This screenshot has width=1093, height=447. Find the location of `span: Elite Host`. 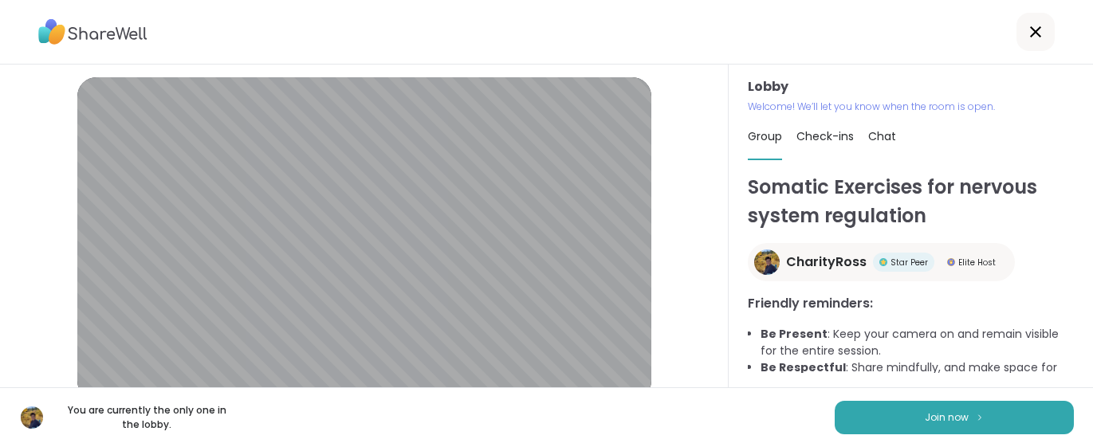

span: Elite Host is located at coordinates (977, 262).